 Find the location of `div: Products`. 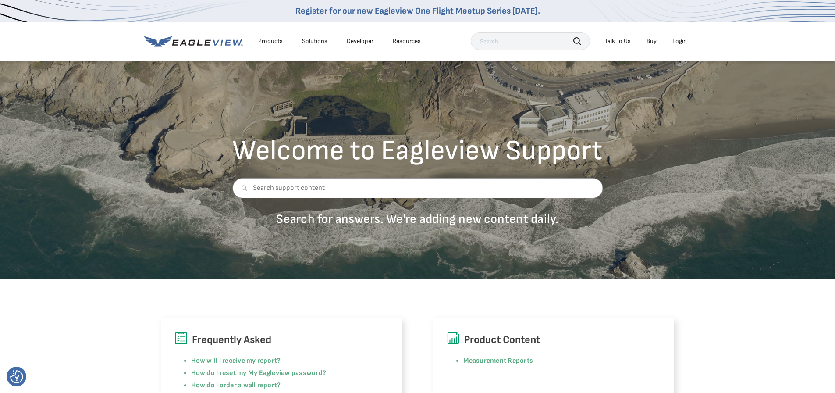

div: Products is located at coordinates (271, 41).